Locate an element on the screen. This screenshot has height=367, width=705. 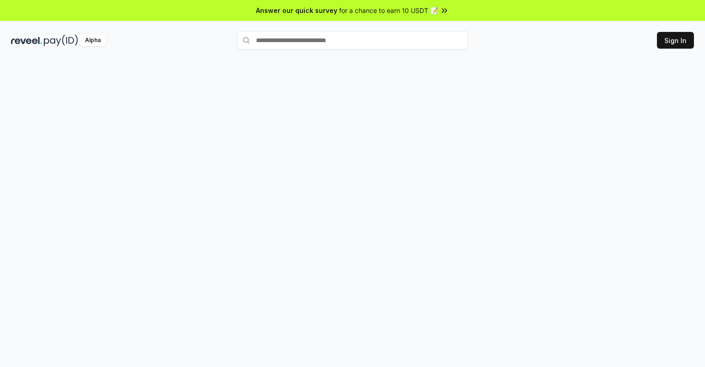
img: pay_id is located at coordinates (61, 40).